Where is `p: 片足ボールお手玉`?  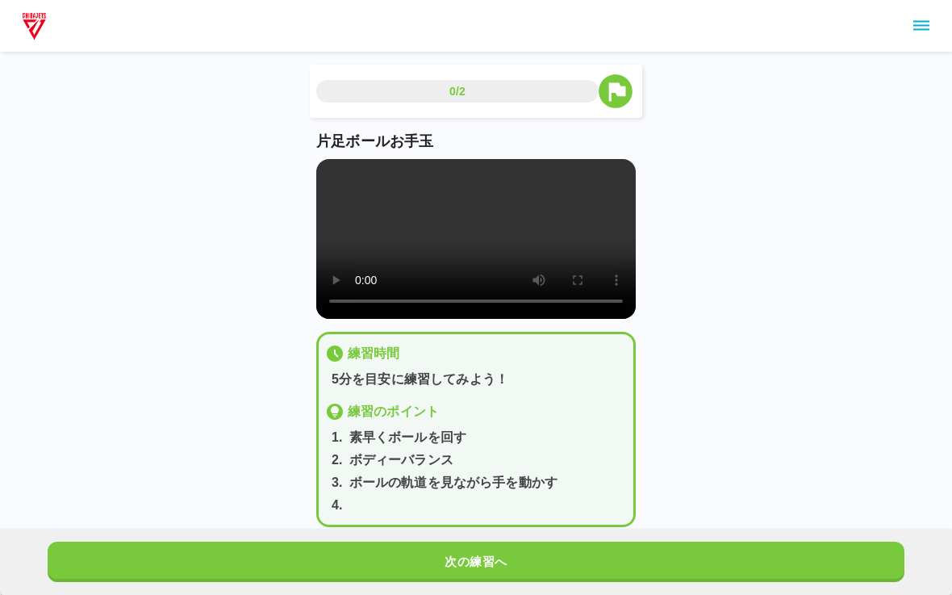
p: 片足ボールお手玉 is located at coordinates (476, 141).